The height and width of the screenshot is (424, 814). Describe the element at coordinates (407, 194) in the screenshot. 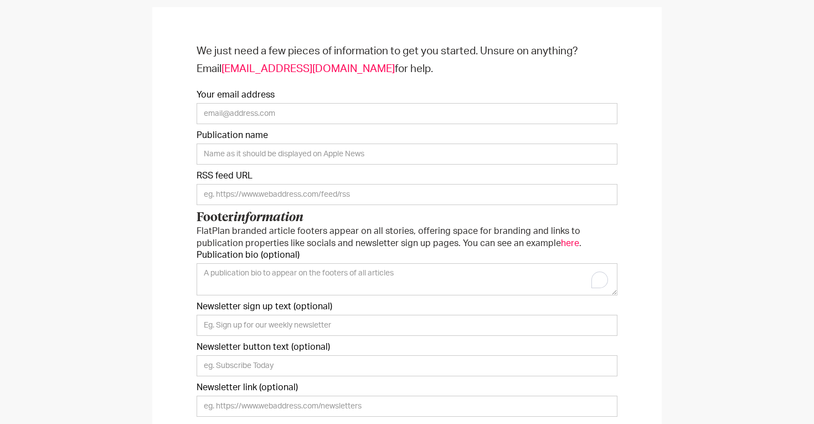

I see `input: eg. https://www.webaddress.com/feed/rss` at that location.